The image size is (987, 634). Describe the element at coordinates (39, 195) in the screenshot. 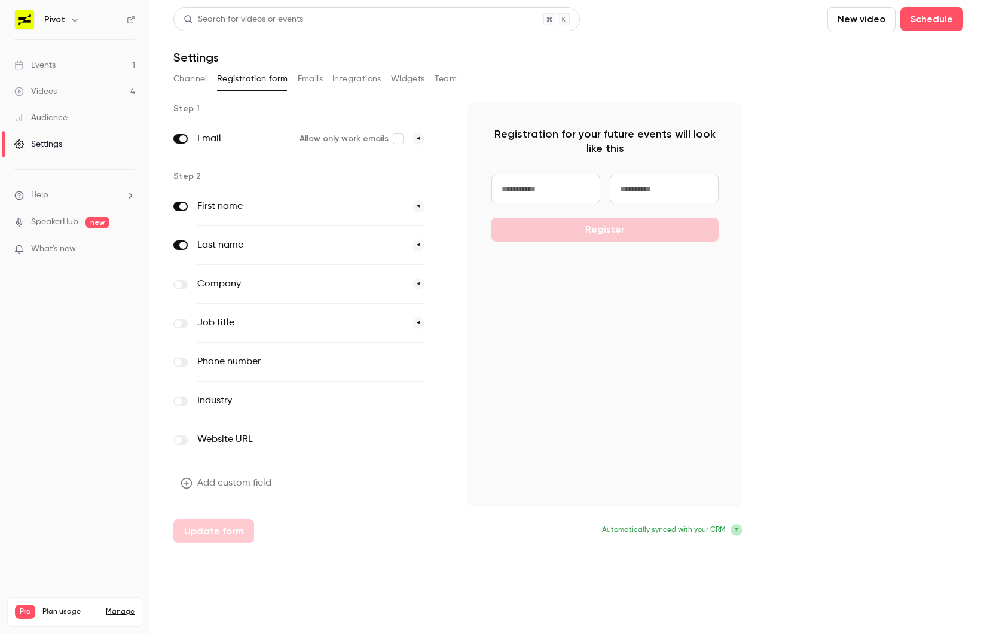

I see `span: Help` at that location.